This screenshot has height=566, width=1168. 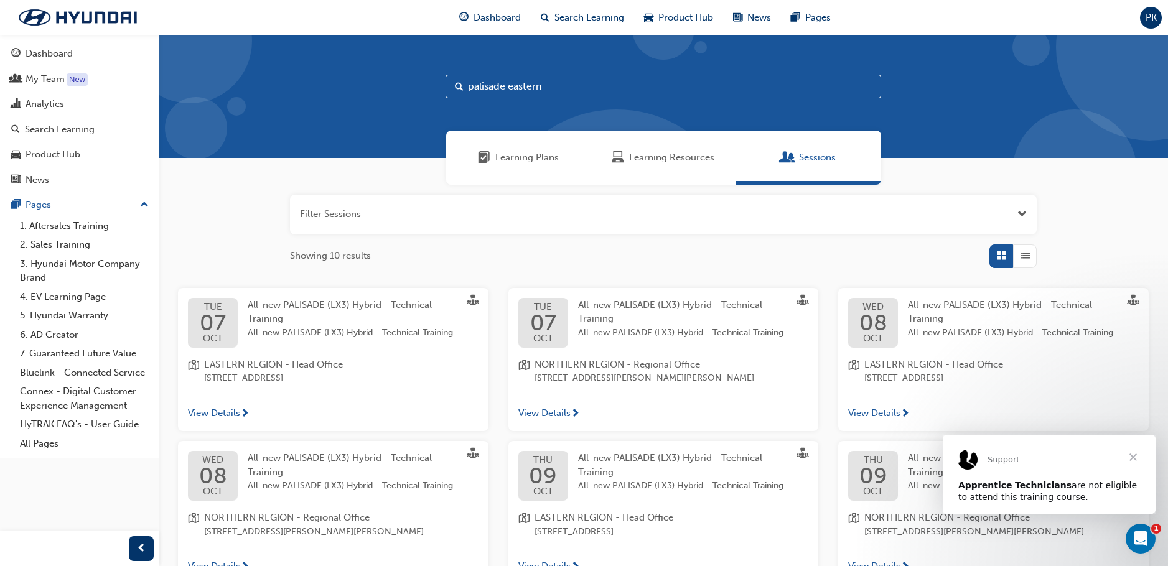 I want to click on a: Search Learning, so click(x=79, y=129).